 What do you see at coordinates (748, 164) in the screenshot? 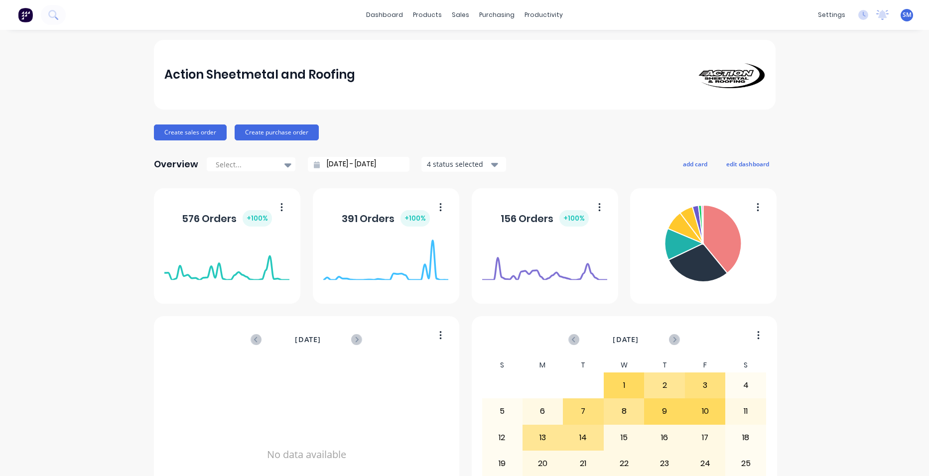
I see `button: edit dashboard` at bounding box center [748, 164].